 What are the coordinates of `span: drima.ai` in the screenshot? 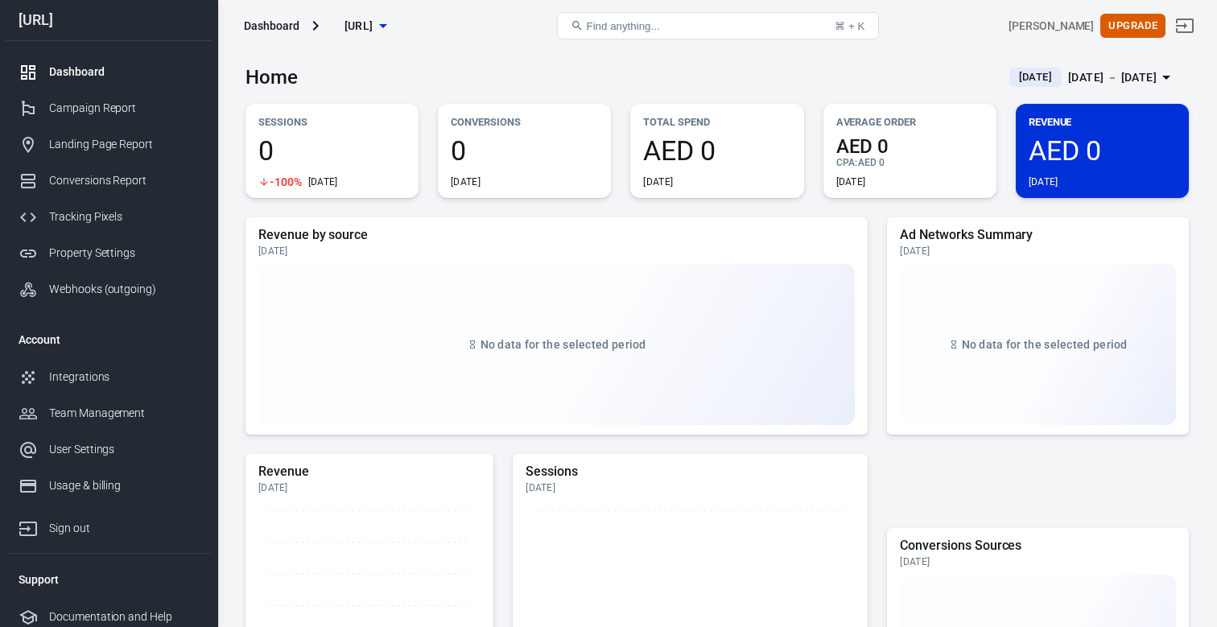 It's located at (359, 26).